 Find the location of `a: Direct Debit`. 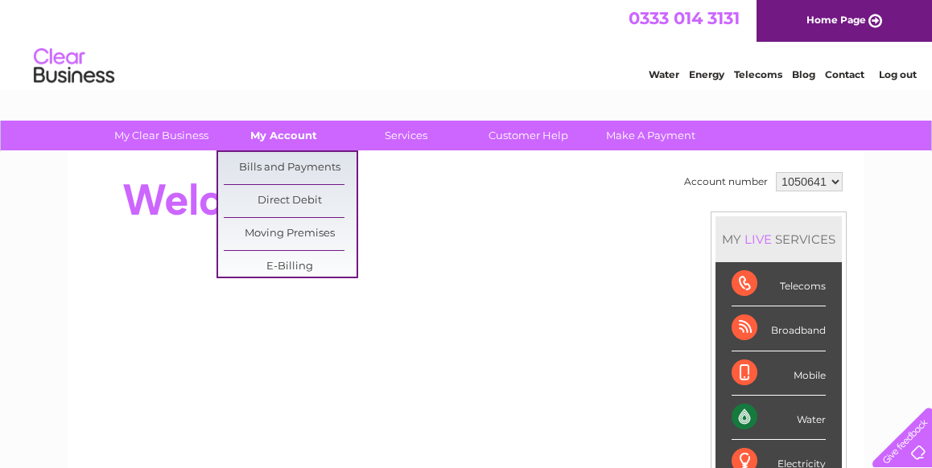

a: Direct Debit is located at coordinates (290, 201).